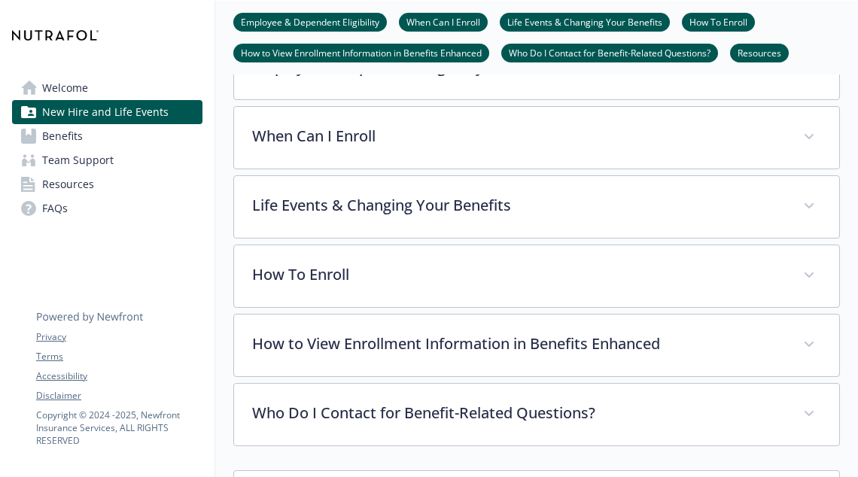  I want to click on div: How To Enroll, so click(536, 276).